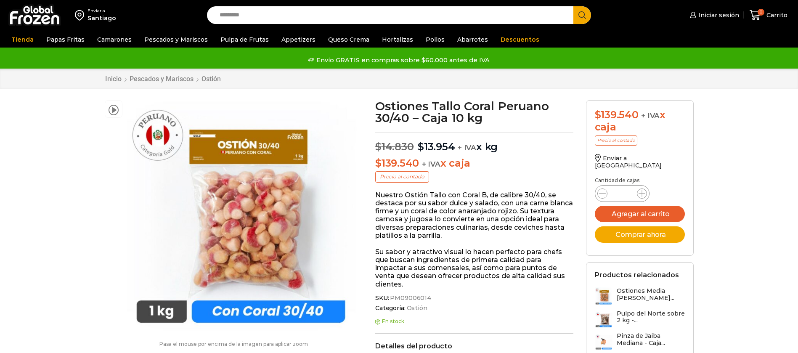 Image resolution: width=798 pixels, height=353 pixels. Describe the element at coordinates (234, 344) in the screenshot. I see `p: Pasa el mouse por encima de la imagen para aplicar zoom` at that location.